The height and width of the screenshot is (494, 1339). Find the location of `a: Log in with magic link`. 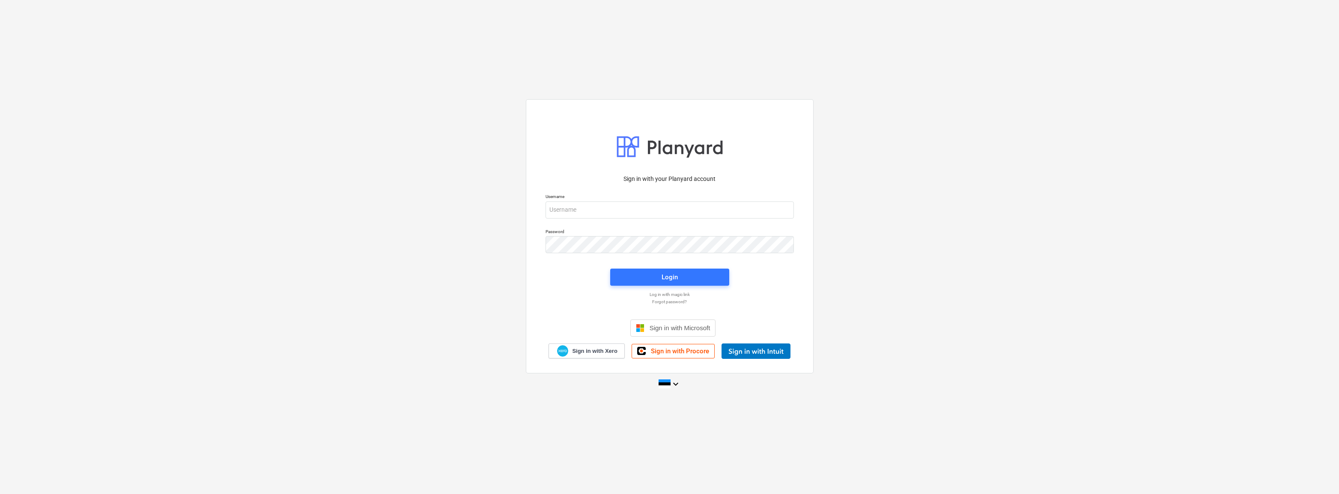

a: Log in with magic link is located at coordinates (670, 295).